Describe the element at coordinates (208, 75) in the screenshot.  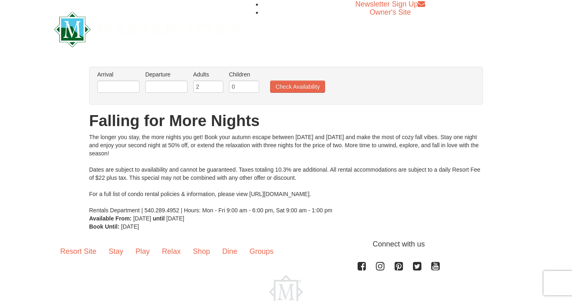
I see `label: Adults` at that location.